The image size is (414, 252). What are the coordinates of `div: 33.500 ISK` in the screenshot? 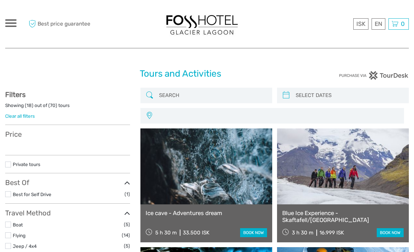 It's located at (196, 232).